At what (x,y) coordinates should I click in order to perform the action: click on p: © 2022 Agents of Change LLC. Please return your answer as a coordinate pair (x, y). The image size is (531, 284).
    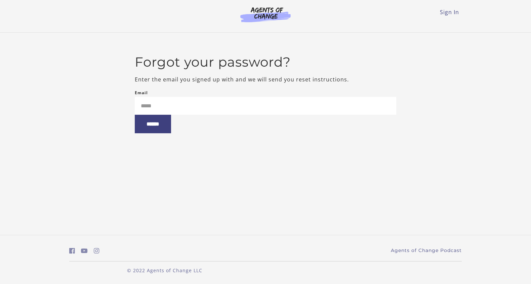
    Looking at the image, I should click on (165, 270).